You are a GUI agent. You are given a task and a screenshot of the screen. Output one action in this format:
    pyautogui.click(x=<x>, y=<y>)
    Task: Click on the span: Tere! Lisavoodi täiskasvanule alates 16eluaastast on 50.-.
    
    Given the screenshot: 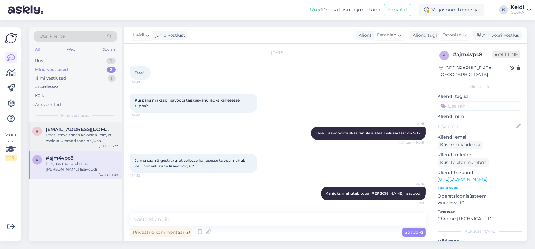 What is the action you would take?
    pyautogui.click(x=368, y=133)
    